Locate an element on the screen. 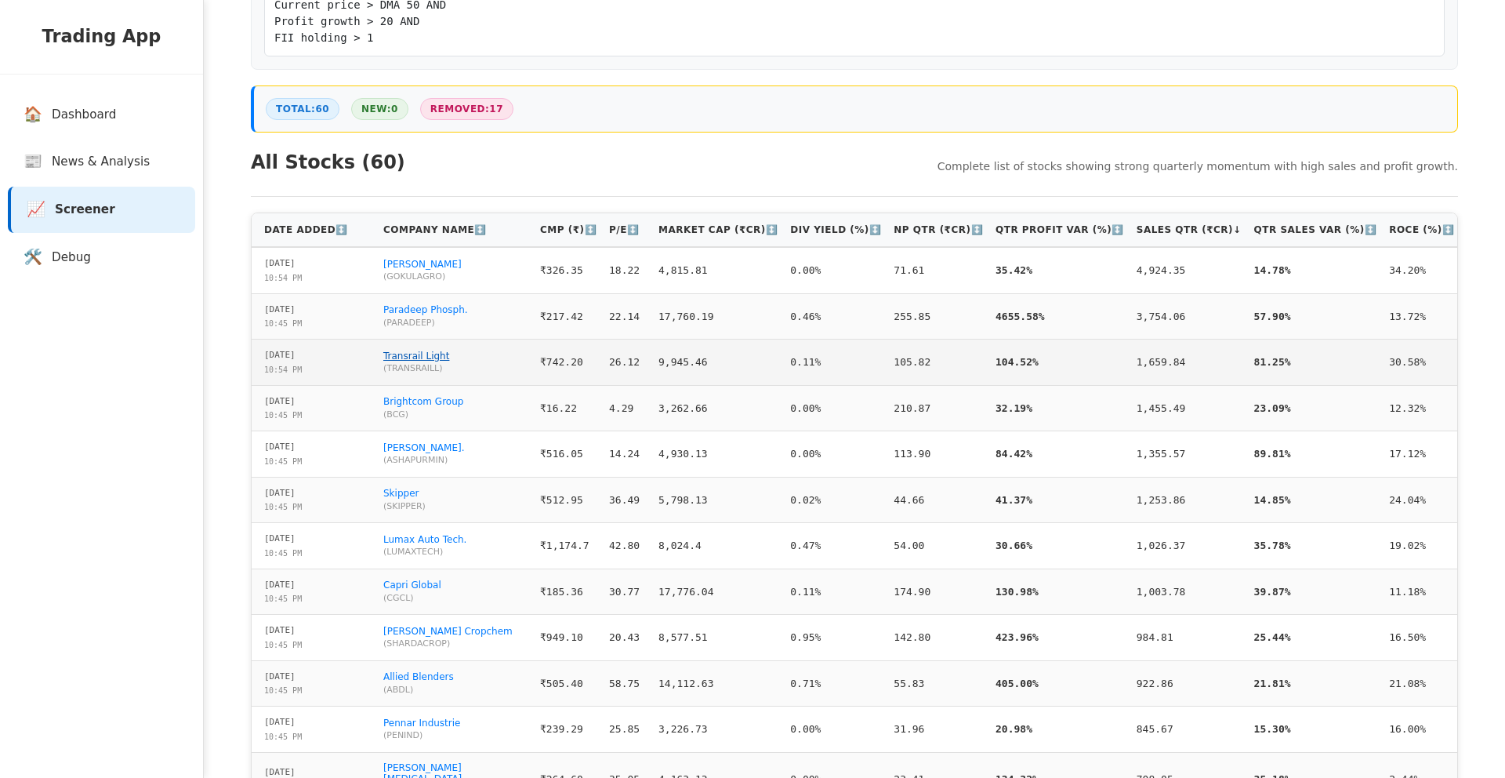  td: 89.81% is located at coordinates (1315, 454).